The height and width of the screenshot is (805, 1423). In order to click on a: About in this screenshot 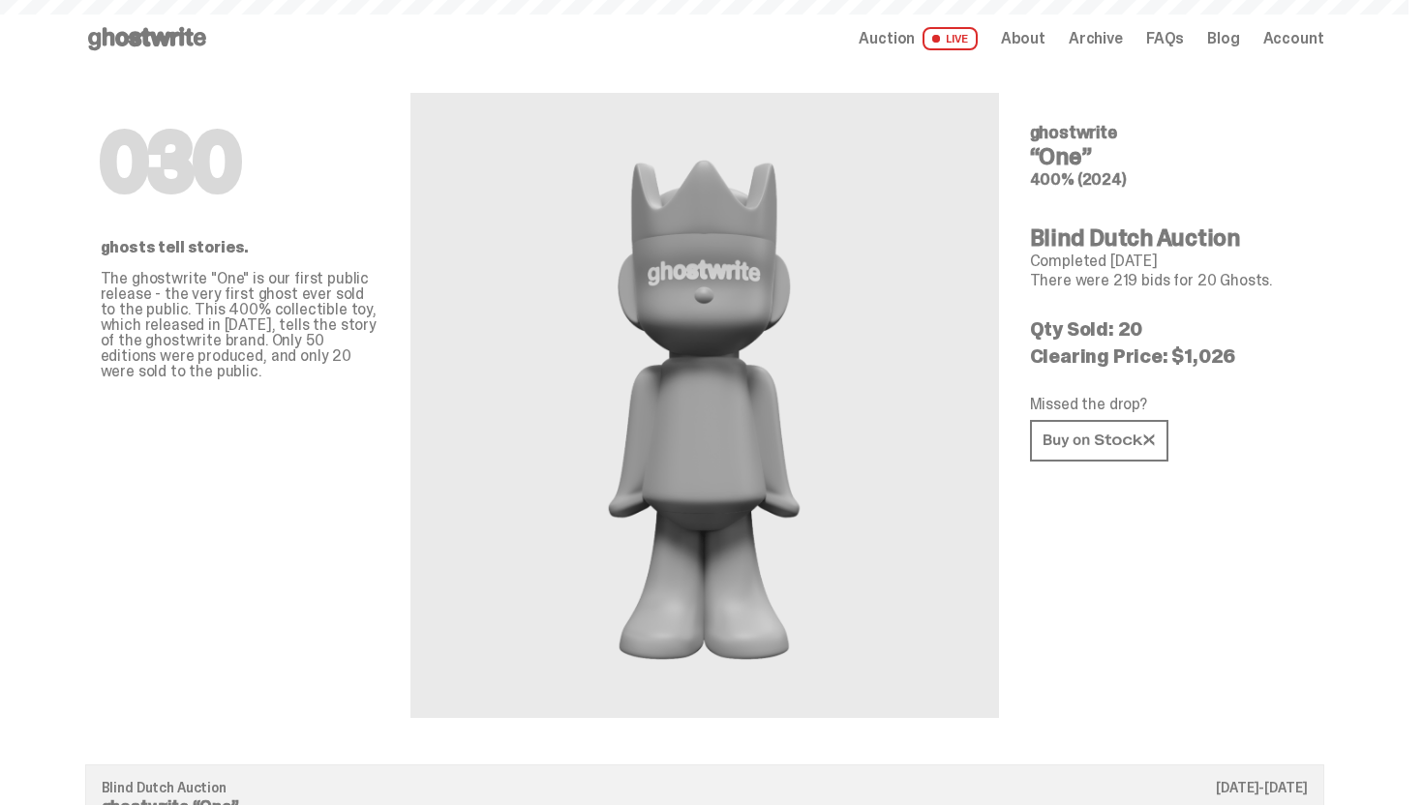, I will do `click(1023, 39)`.